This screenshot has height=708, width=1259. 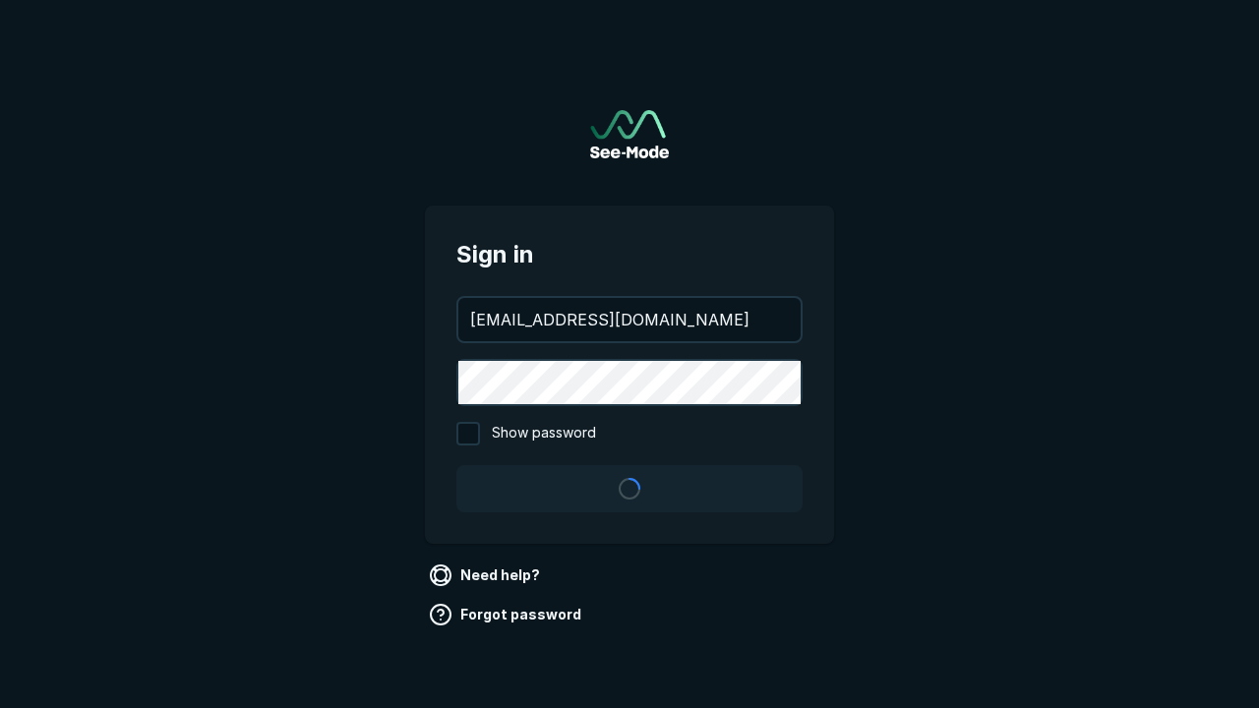 What do you see at coordinates (507, 615) in the screenshot?
I see `a: Forgot password` at bounding box center [507, 615].